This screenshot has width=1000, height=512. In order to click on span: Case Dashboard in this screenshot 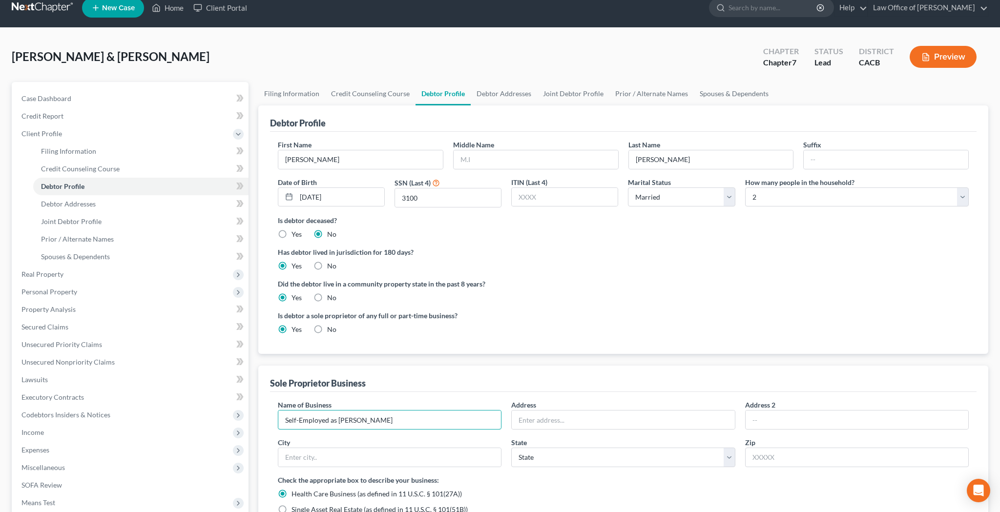, I will do `click(46, 98)`.